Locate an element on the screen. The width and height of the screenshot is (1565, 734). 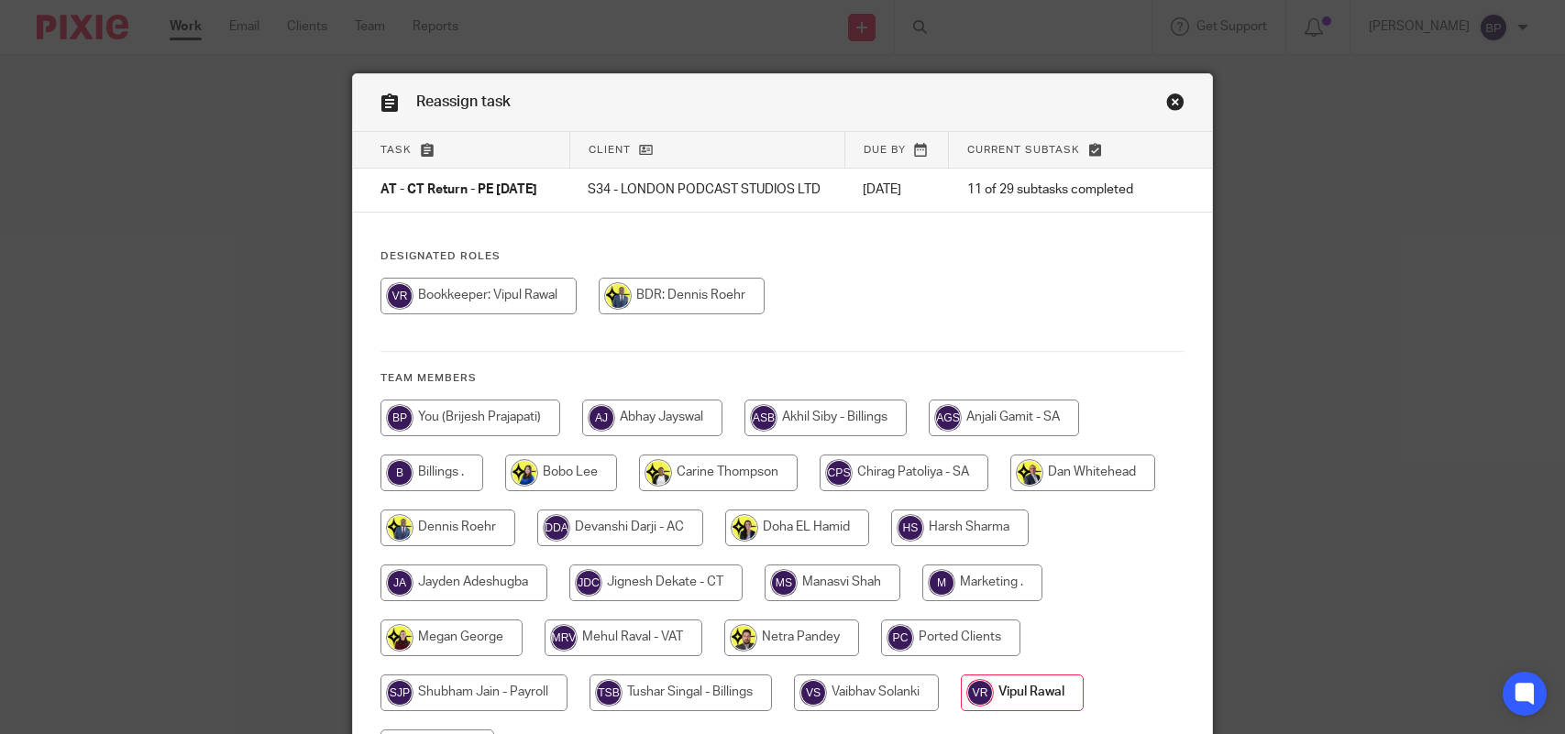
span: Client is located at coordinates (610, 149).